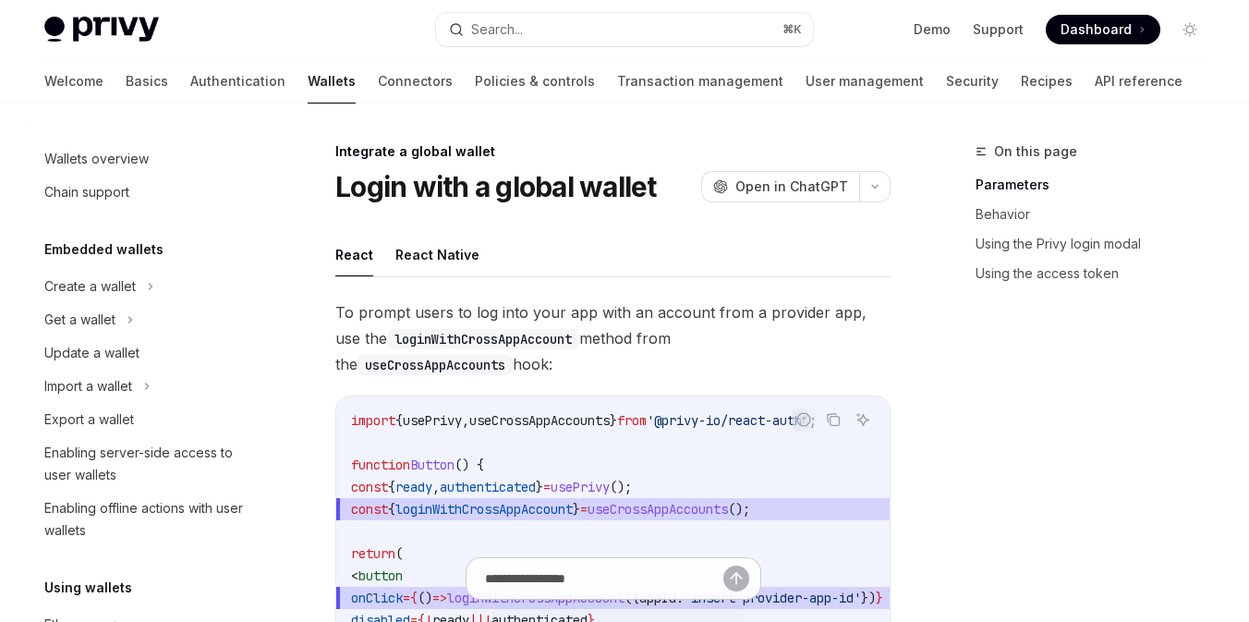 The height and width of the screenshot is (622, 1249). What do you see at coordinates (148, 419) in the screenshot?
I see `a: Export a wallet` at bounding box center [148, 419].